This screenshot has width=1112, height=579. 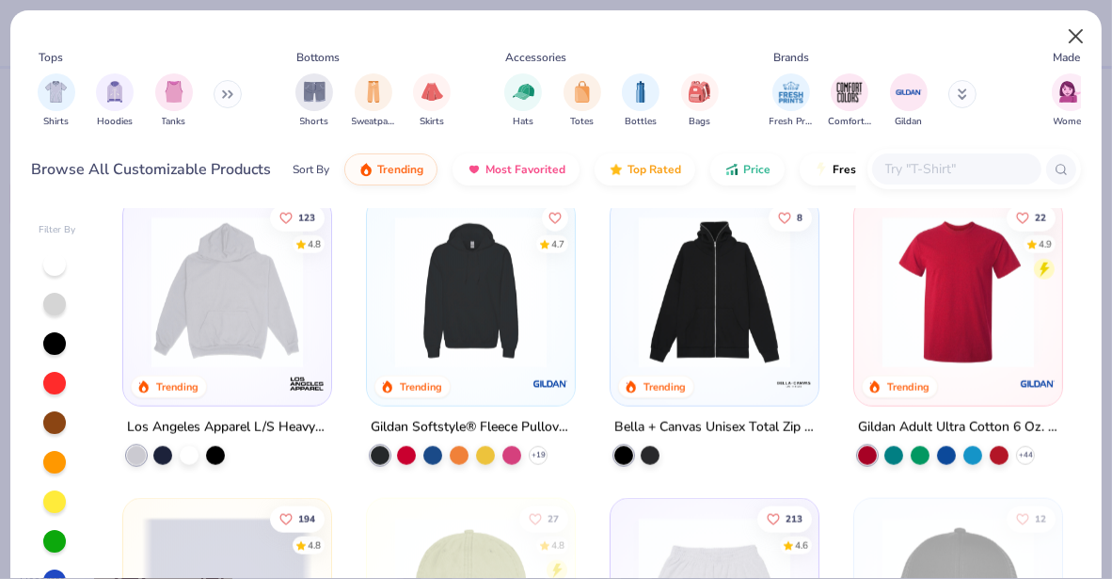 I want to click on span: Shirts, so click(x=56, y=121).